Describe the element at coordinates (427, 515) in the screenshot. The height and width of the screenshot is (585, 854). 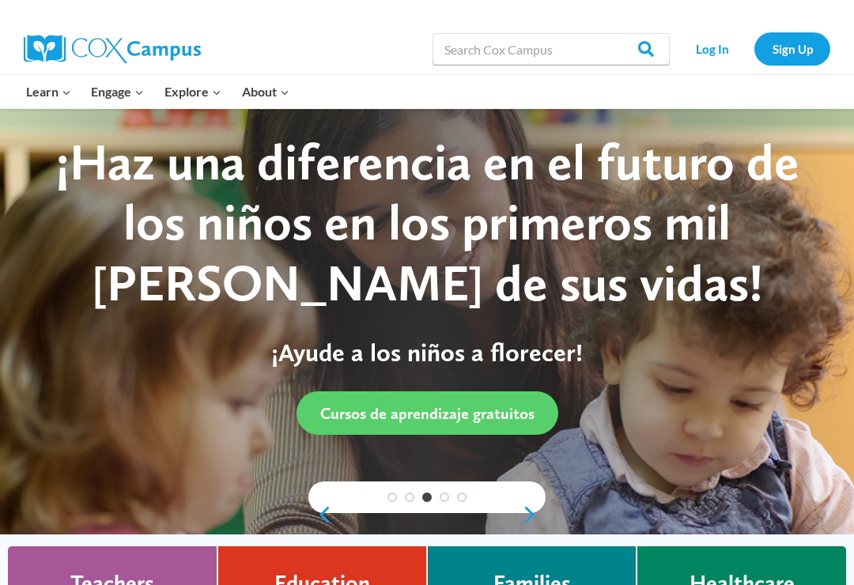
I see `div: content slider buttons` at that location.